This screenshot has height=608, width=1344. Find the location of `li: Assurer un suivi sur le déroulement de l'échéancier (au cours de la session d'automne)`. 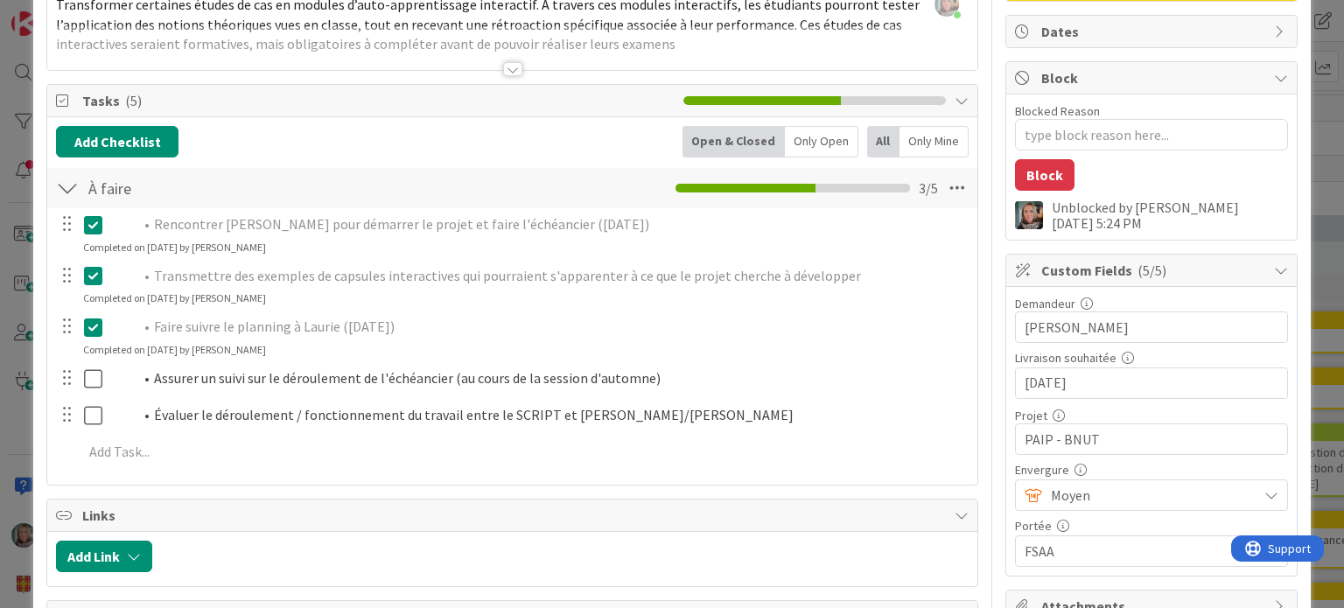

li: Assurer un suivi sur le déroulement de l'échéancier (au cours de la session d'automne) is located at coordinates (549, 378).